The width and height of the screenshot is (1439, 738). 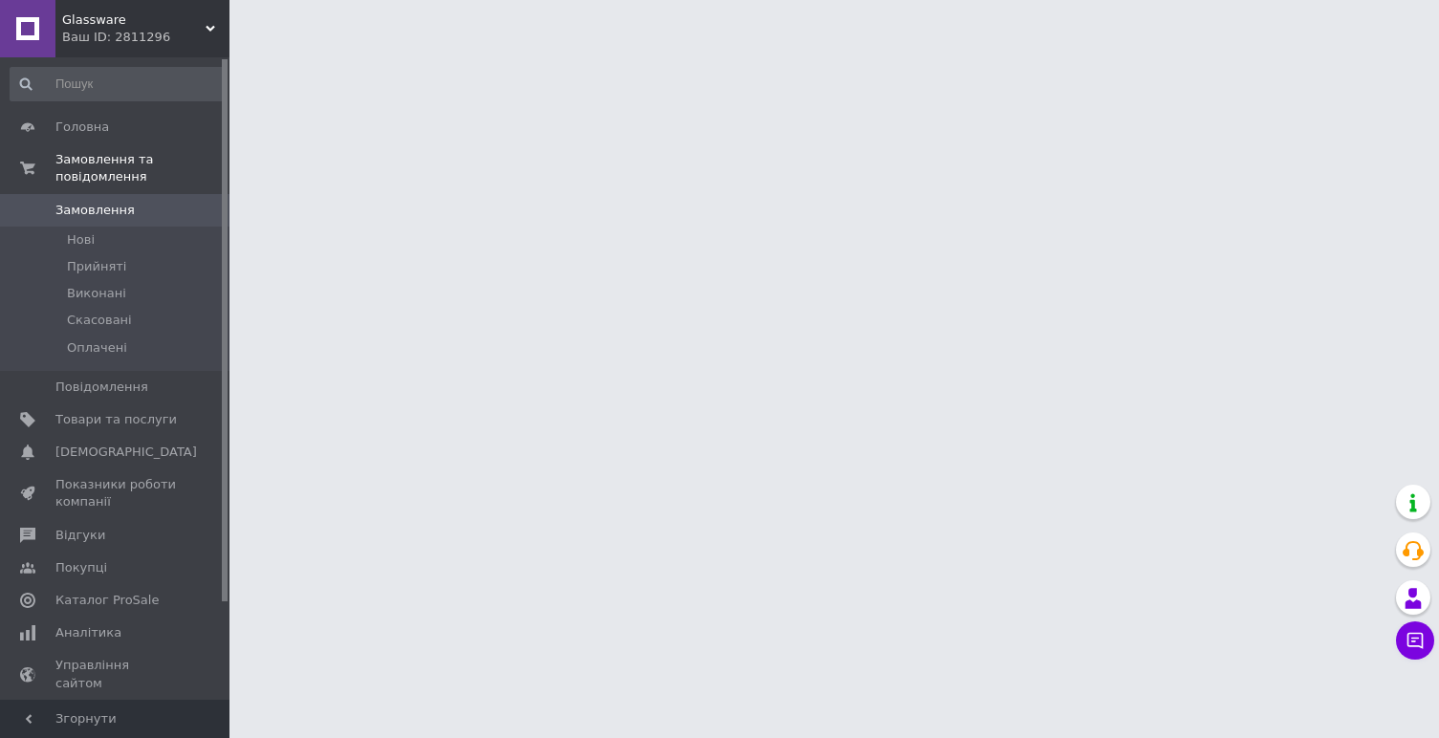 What do you see at coordinates (97, 348) in the screenshot?
I see `span: Оплачені` at bounding box center [97, 348].